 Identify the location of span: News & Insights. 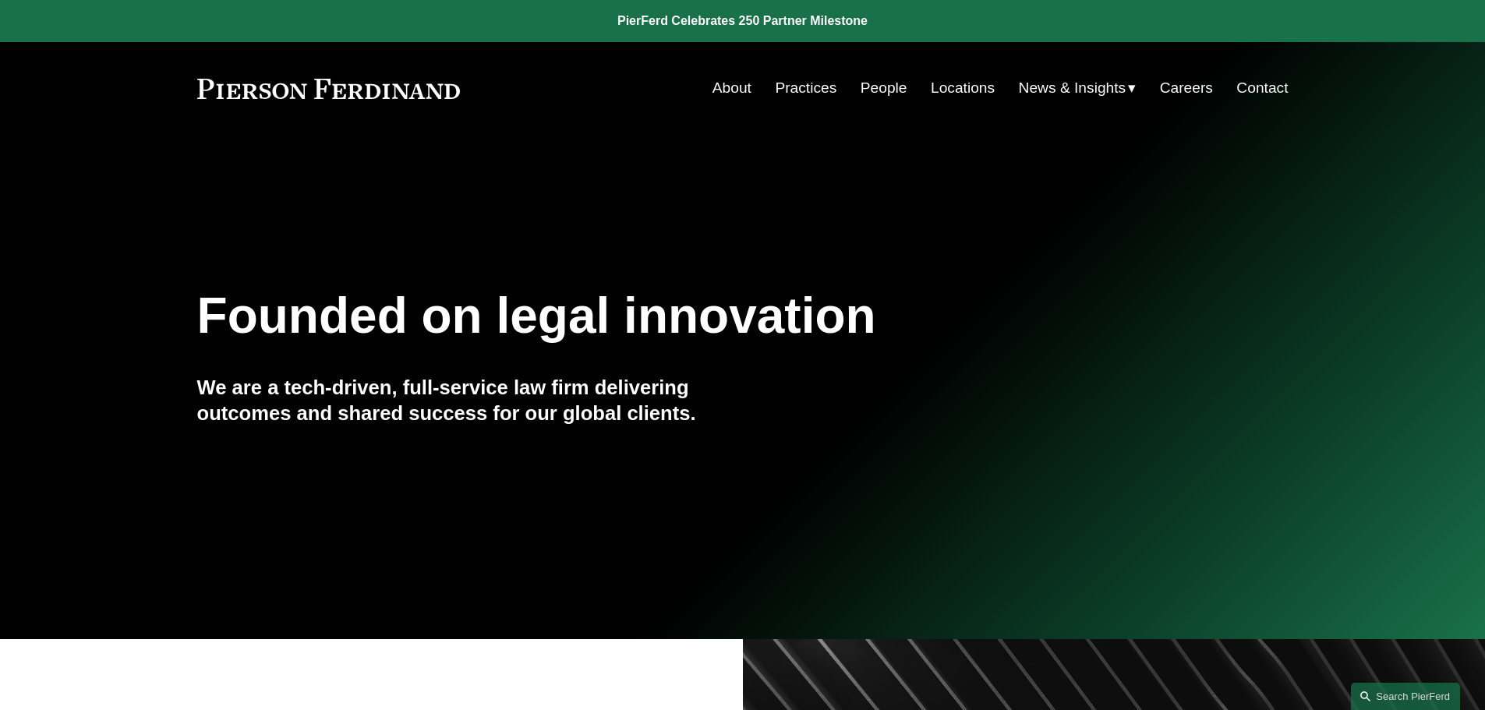
(1072, 88).